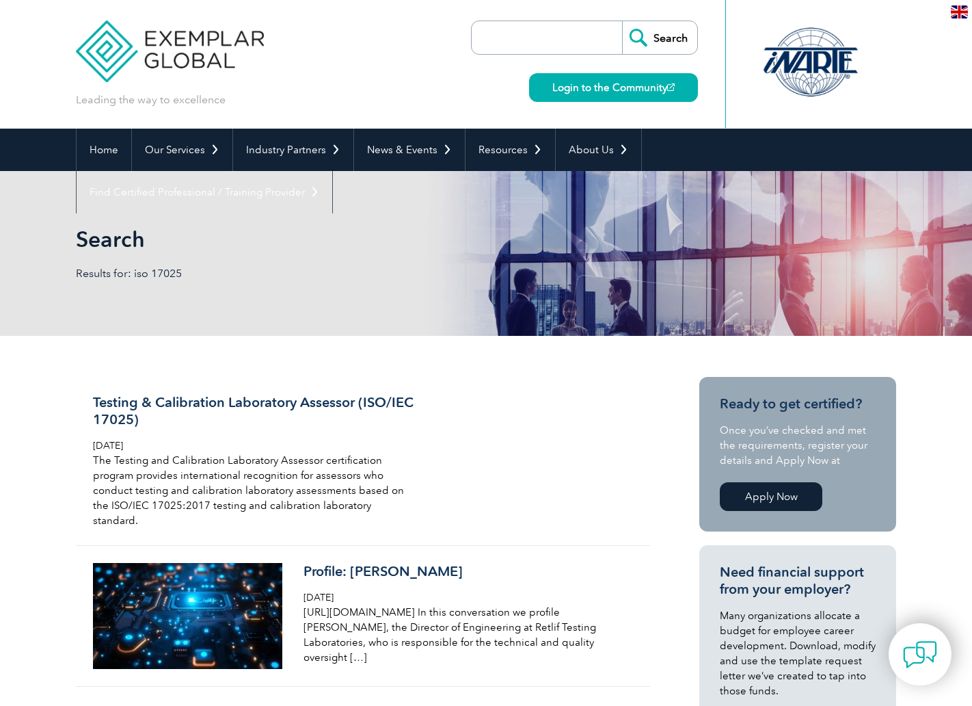 Image resolution: width=972 pixels, height=706 pixels. What do you see at coordinates (798, 581) in the screenshot?
I see `h3: Need financial support from your employer?` at bounding box center [798, 581].